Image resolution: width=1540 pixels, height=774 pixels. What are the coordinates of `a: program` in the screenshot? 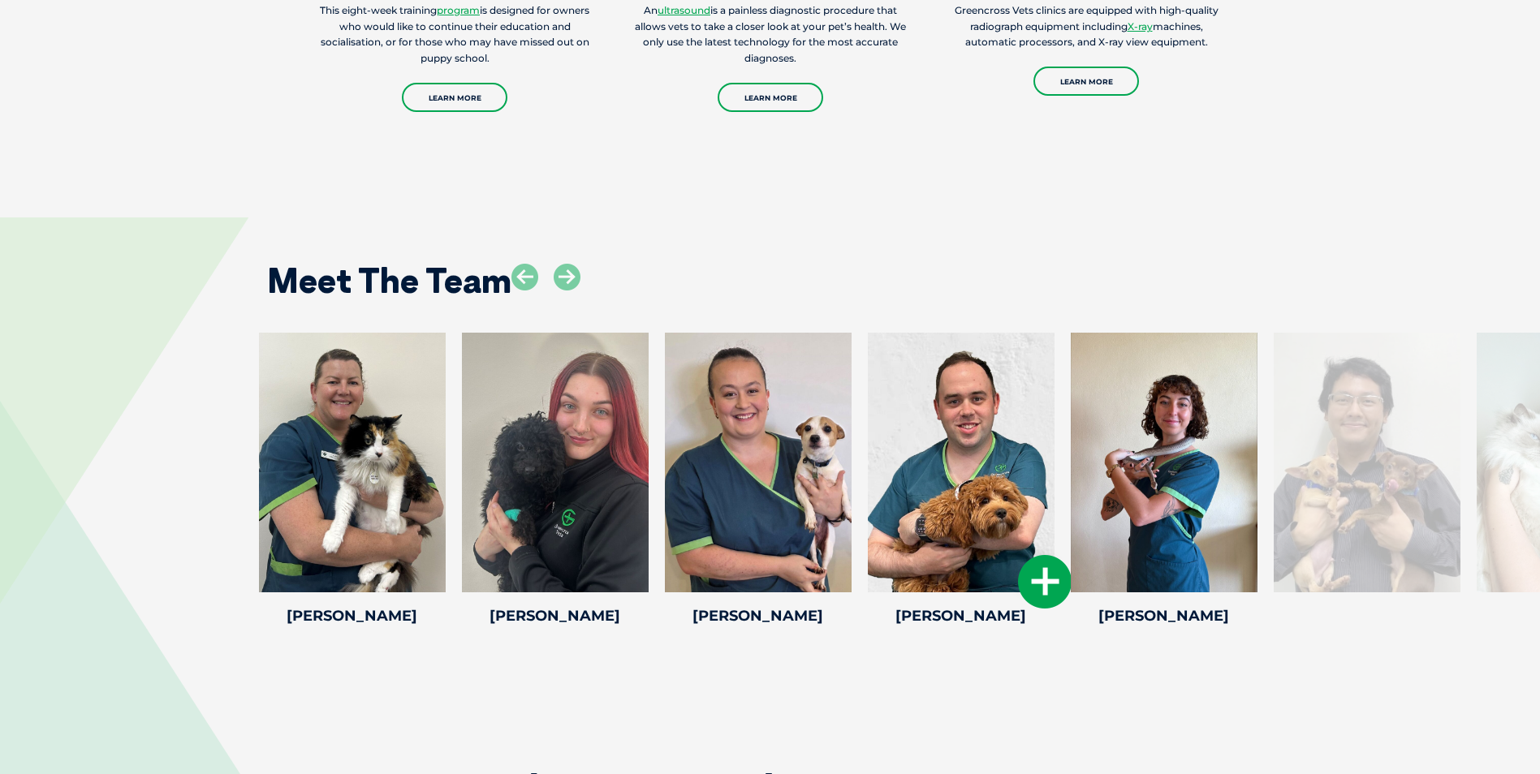 It's located at (458, 10).